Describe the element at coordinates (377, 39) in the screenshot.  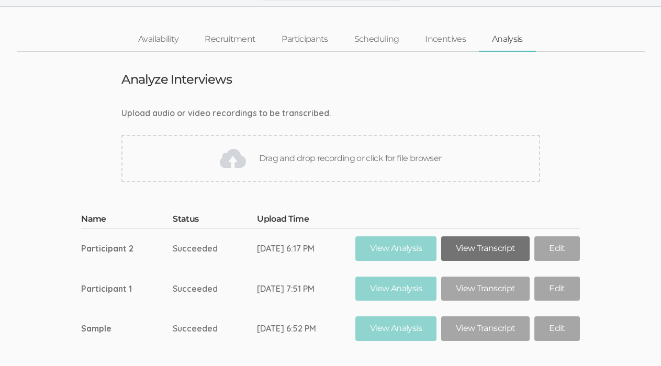
I see `a: Scheduling` at that location.